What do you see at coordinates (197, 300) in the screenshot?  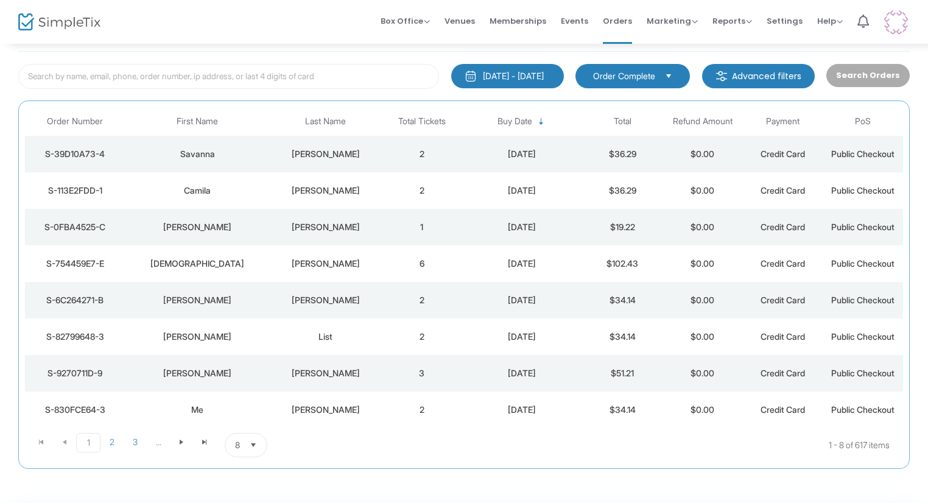 I see `div: Emma` at bounding box center [197, 300].